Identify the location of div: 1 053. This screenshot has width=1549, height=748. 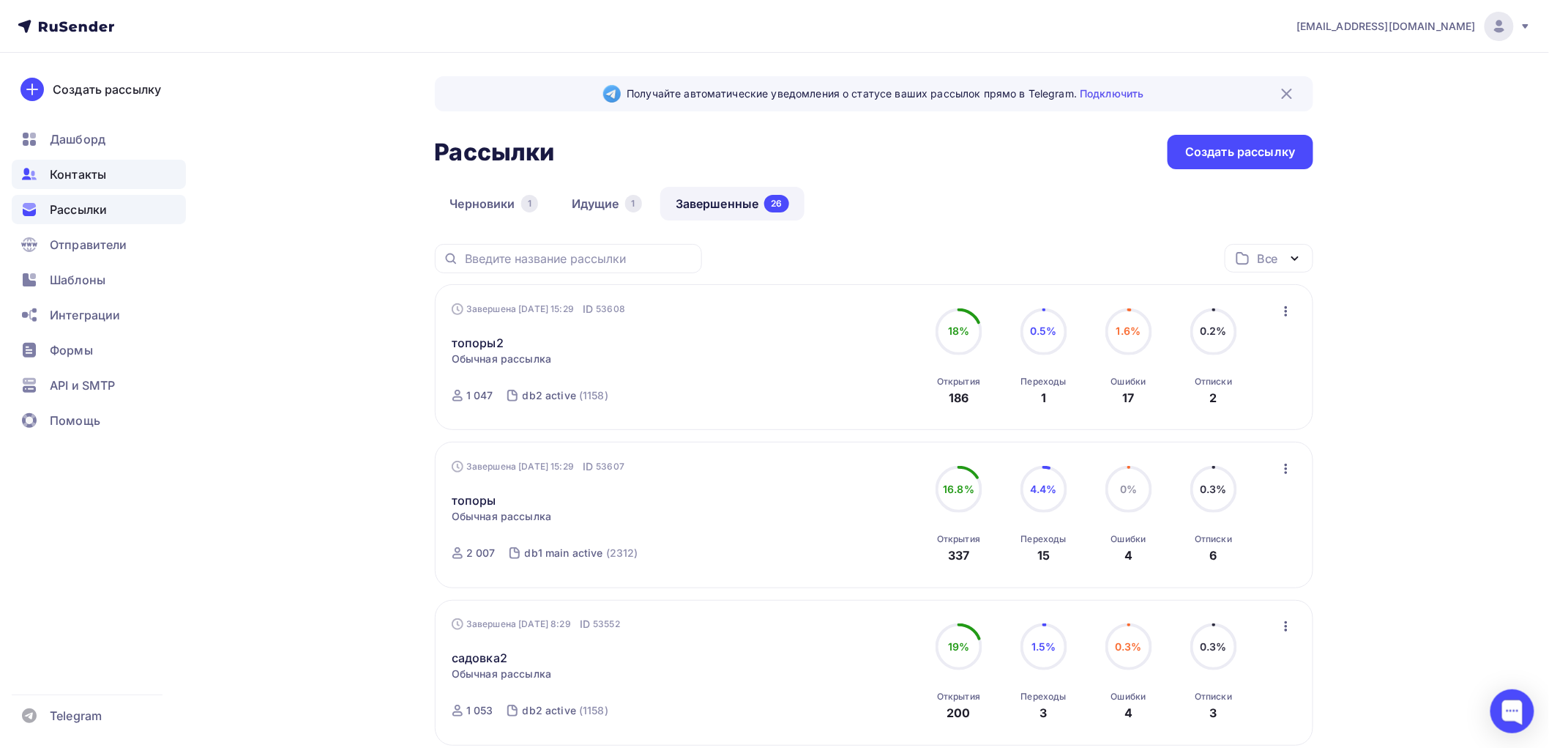
(480, 710).